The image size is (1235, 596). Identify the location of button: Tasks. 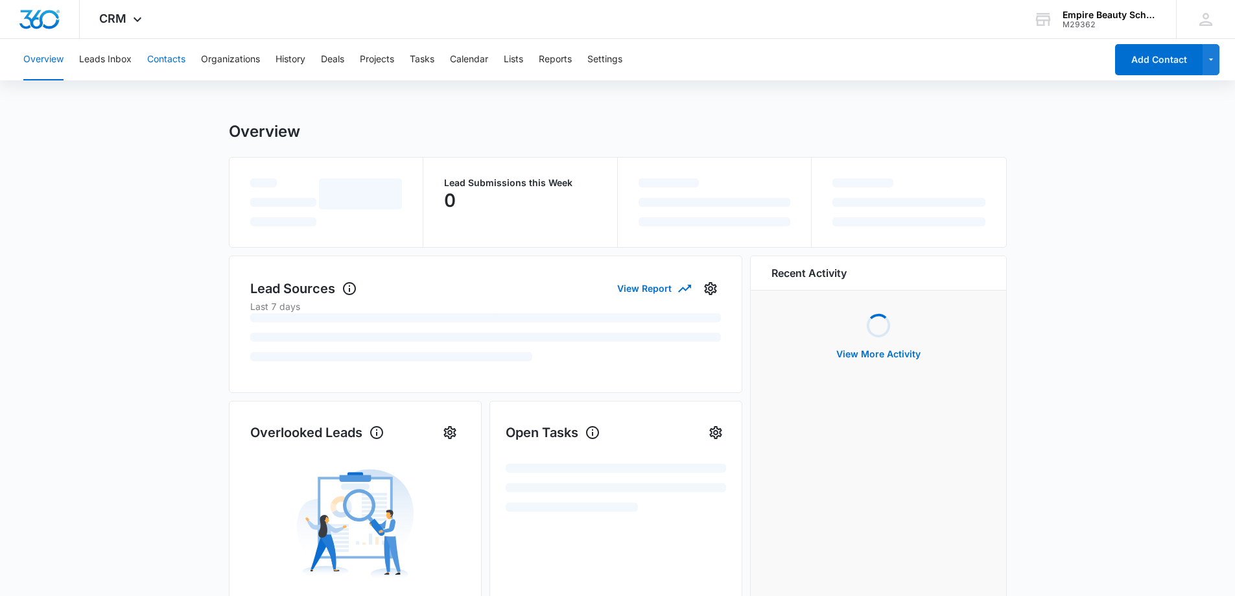
(422, 60).